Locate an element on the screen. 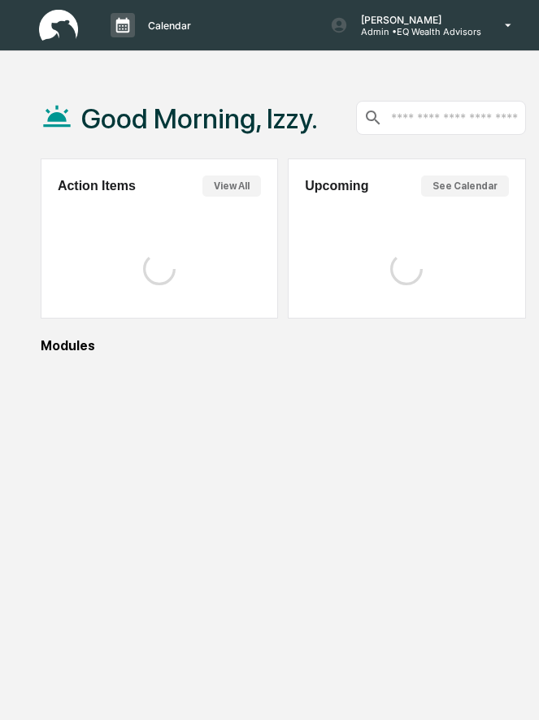 The image size is (539, 720). button: See Calendar is located at coordinates (465, 186).